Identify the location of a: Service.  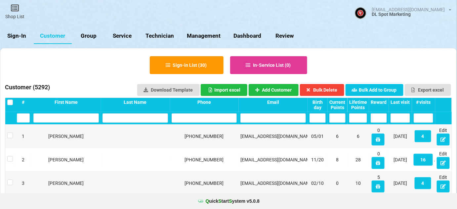
(122, 36).